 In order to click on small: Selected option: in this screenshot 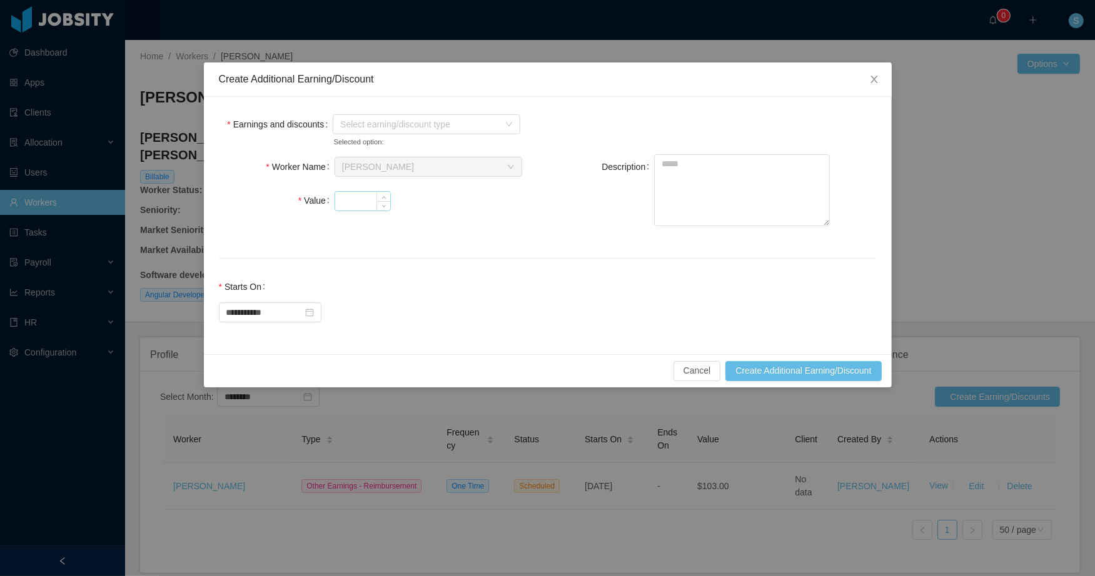, I will do `click(413, 142)`.